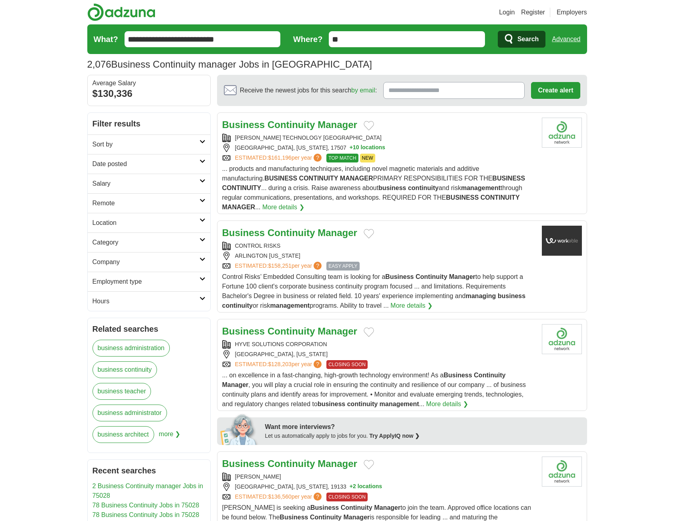 The width and height of the screenshot is (674, 521). I want to click on span: ... products and manufacturing techniques, including novel magnetic materials and additive manufa..., so click(373, 188).